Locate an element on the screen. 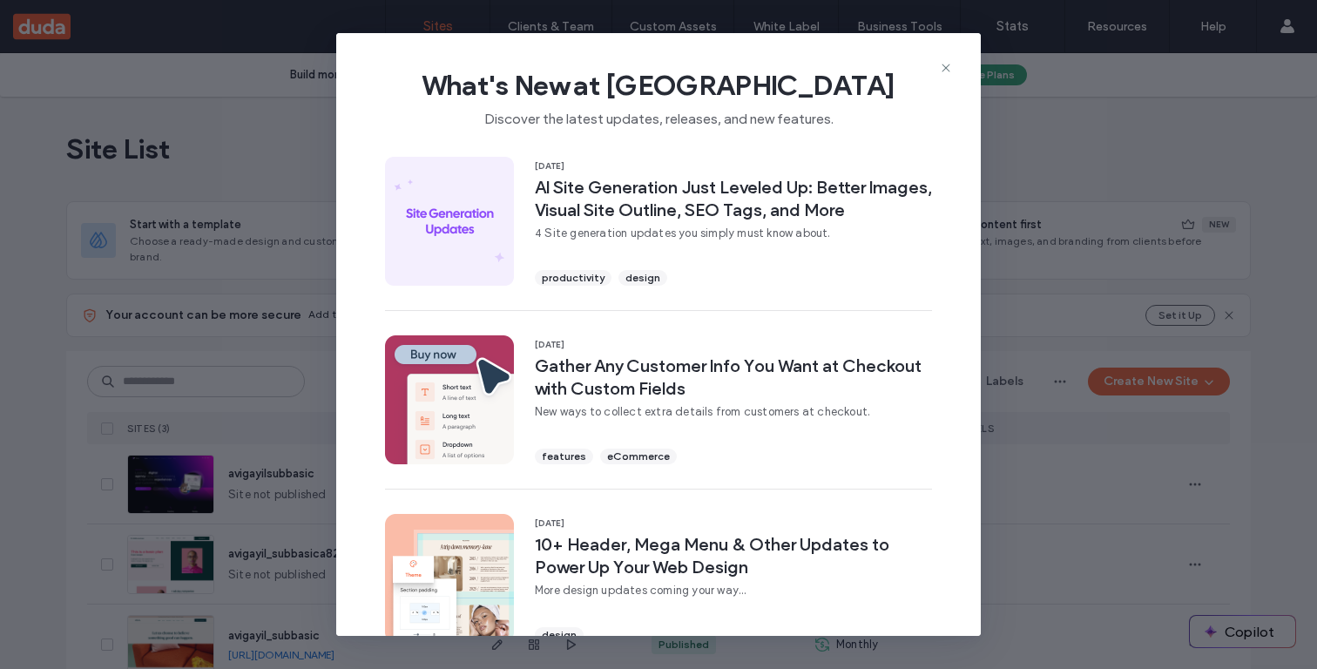  span: eCommerce is located at coordinates (639, 457).